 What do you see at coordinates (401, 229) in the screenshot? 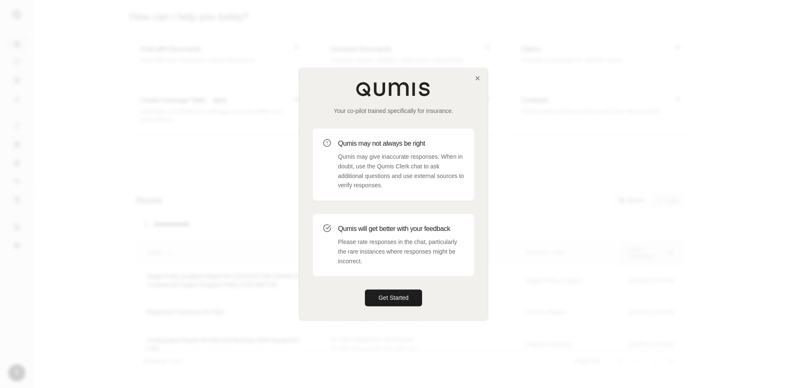
I see `h3: Qumis will get better with your feedback` at bounding box center [401, 229].